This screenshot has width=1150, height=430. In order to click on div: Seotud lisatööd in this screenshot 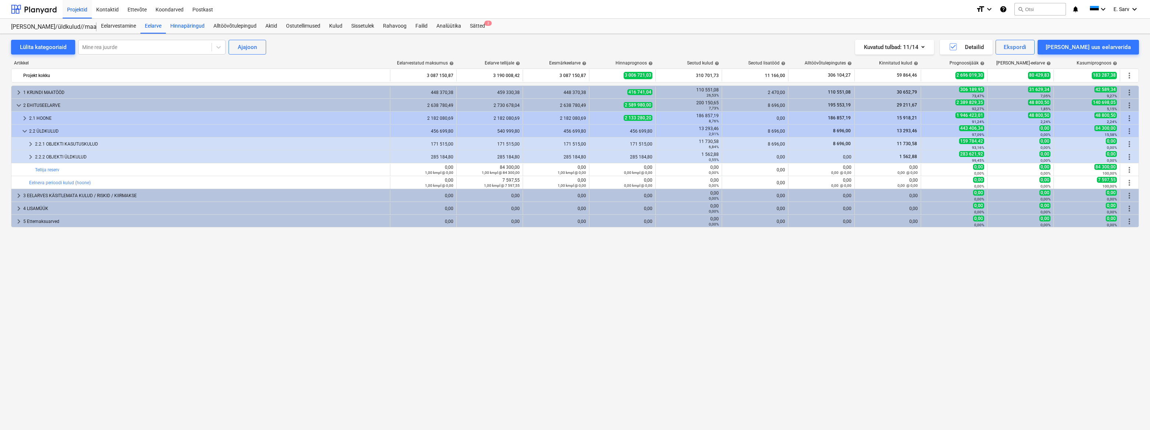, I will do `click(766, 63)`.